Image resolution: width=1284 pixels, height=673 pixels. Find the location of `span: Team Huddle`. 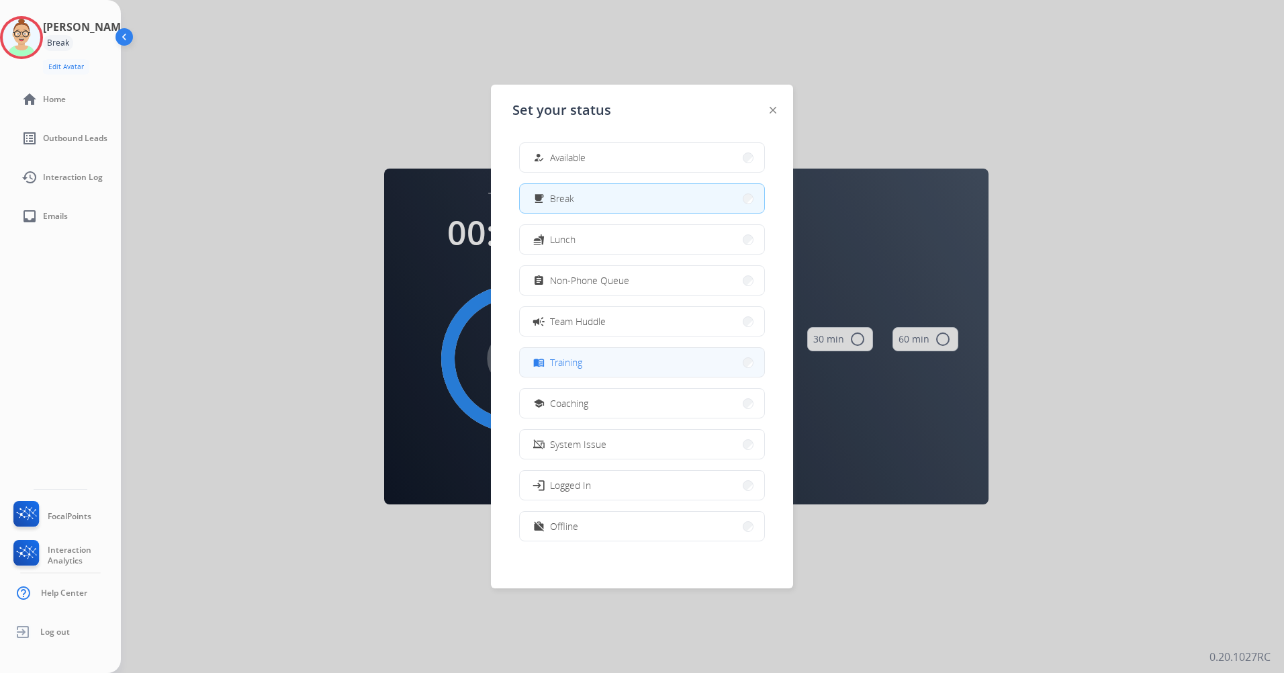

span: Team Huddle is located at coordinates (578, 321).